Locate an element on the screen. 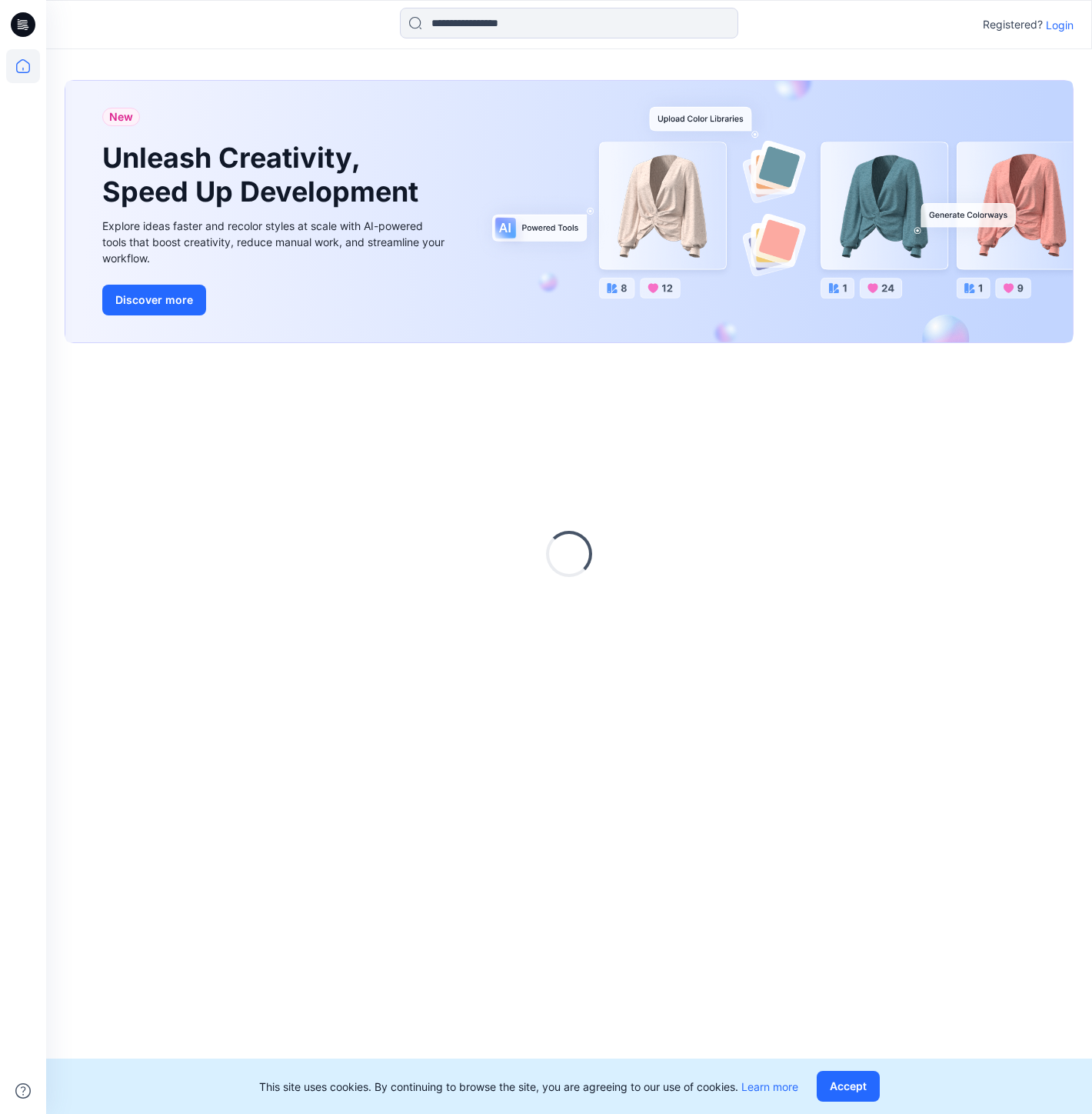 This screenshot has width=1092, height=1114. div: Explore ideas faster and recolor styles at scale with AI-powered tools that boost creativity, red... is located at coordinates (275, 241).